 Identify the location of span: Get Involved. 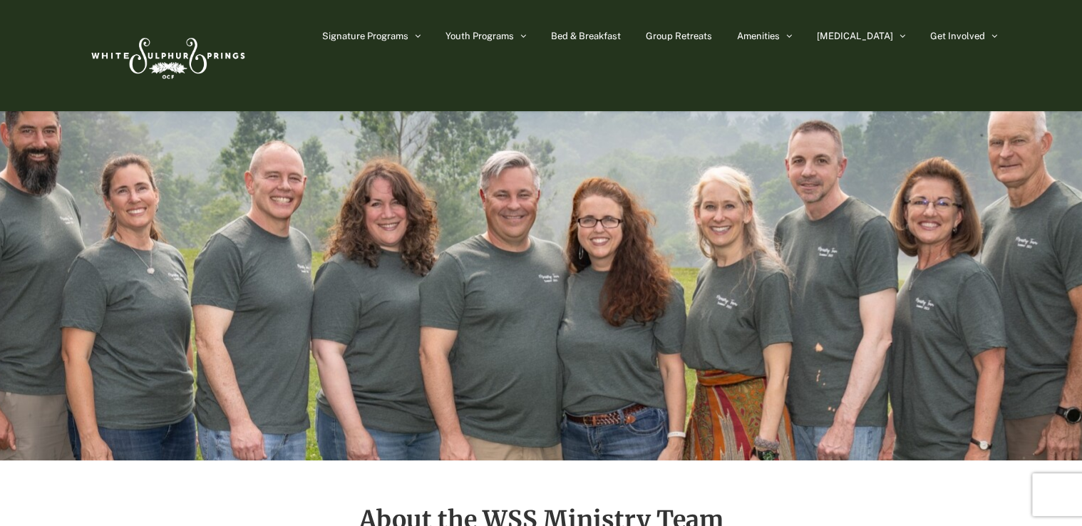
(957, 36).